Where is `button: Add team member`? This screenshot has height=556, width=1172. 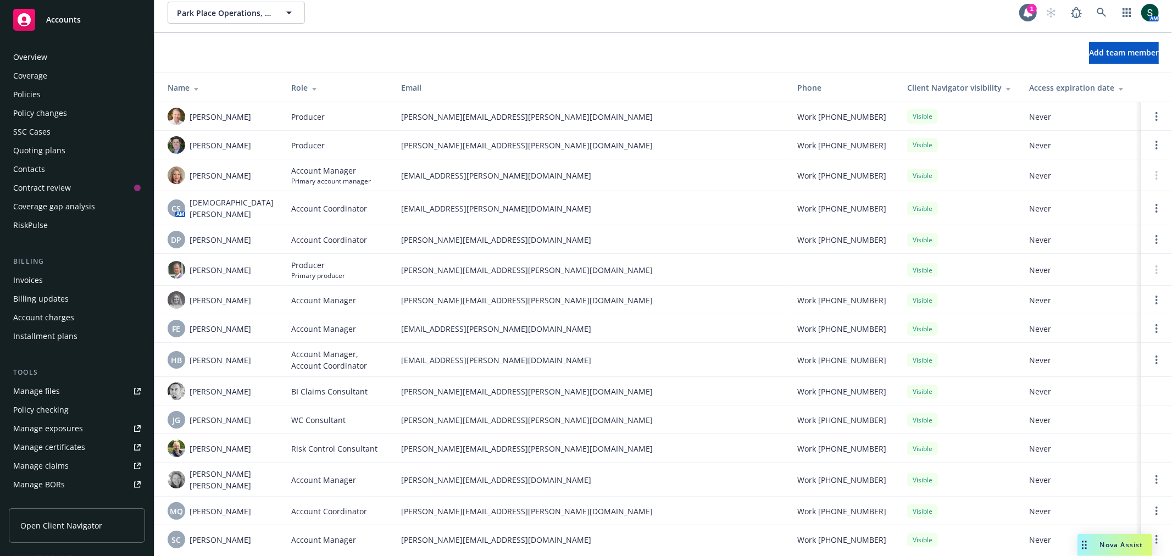
button: Add team member is located at coordinates (1124, 53).